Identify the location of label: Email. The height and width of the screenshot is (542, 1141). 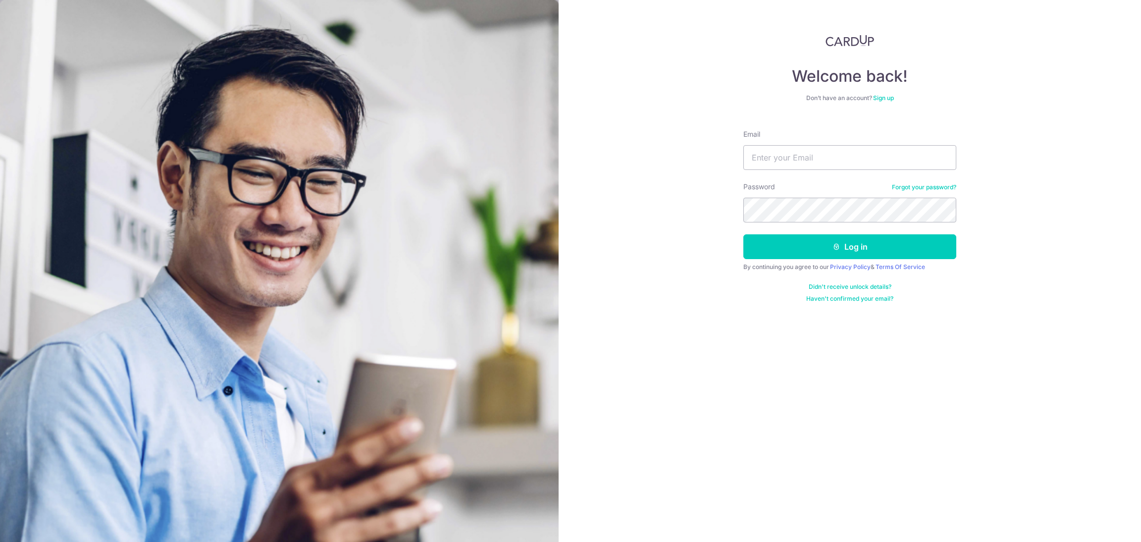
(752, 134).